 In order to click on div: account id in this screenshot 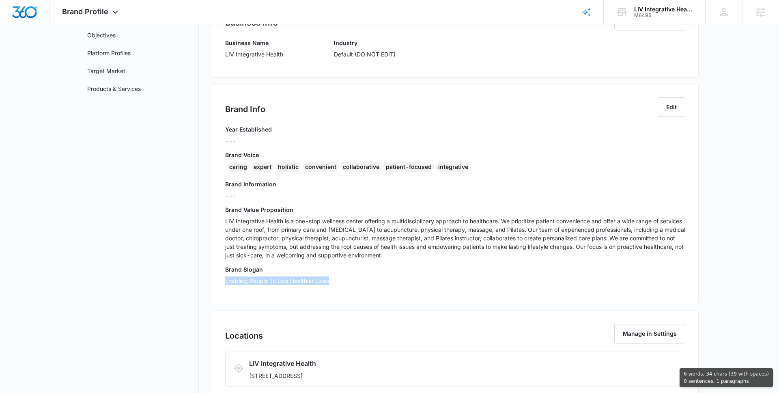, I will do `click(664, 15)`.